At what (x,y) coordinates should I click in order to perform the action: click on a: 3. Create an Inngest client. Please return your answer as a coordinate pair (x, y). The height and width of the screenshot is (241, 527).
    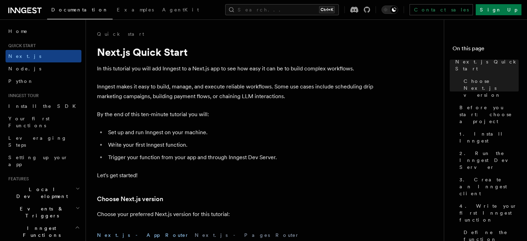
    Looking at the image, I should click on (488, 187).